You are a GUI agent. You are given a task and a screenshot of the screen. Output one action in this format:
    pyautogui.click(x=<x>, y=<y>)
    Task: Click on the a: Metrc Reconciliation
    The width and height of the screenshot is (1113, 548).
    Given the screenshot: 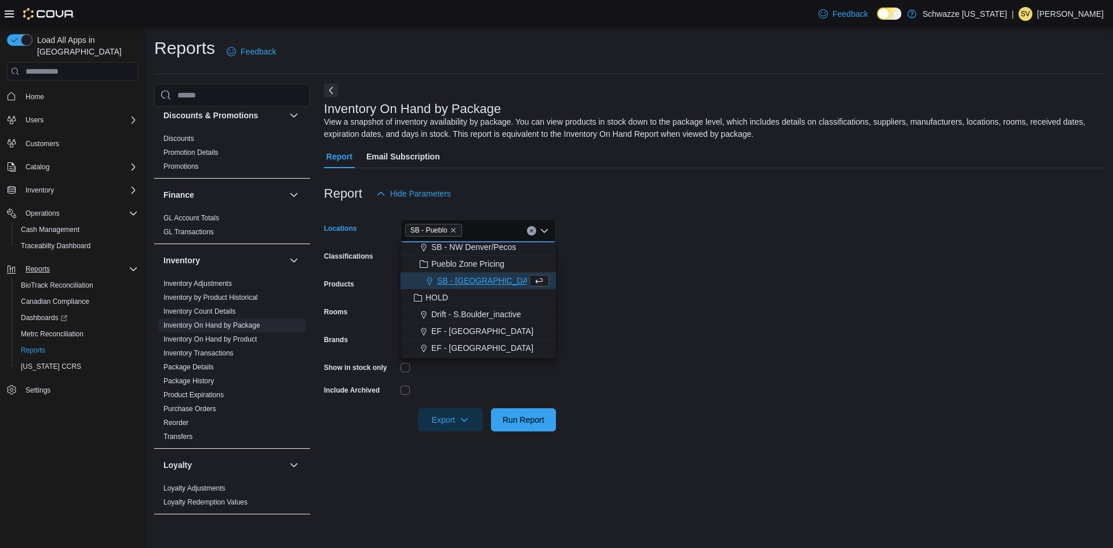 What is the action you would take?
    pyautogui.click(x=52, y=334)
    